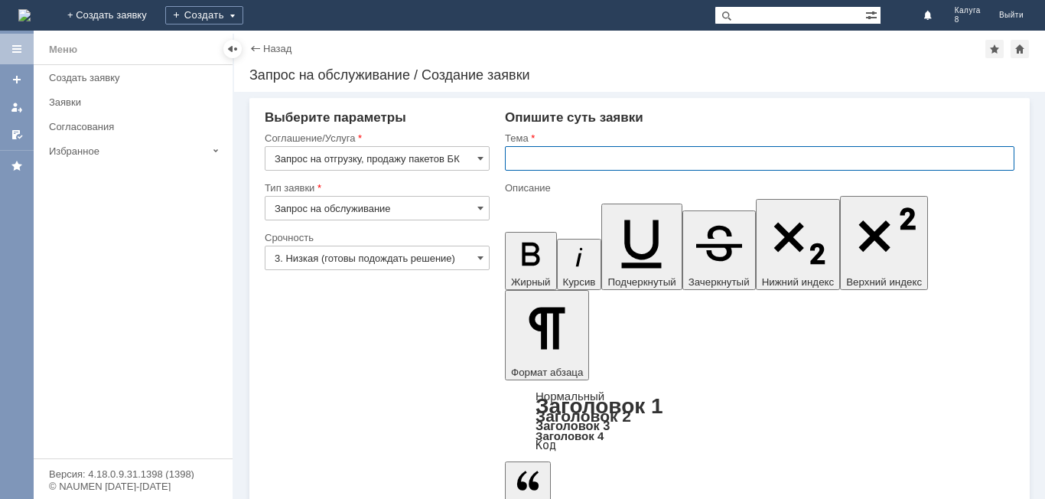 This screenshot has width=1045, height=499. Describe the element at coordinates (798, 282) in the screenshot. I see `span: Нижний индекс` at that location.